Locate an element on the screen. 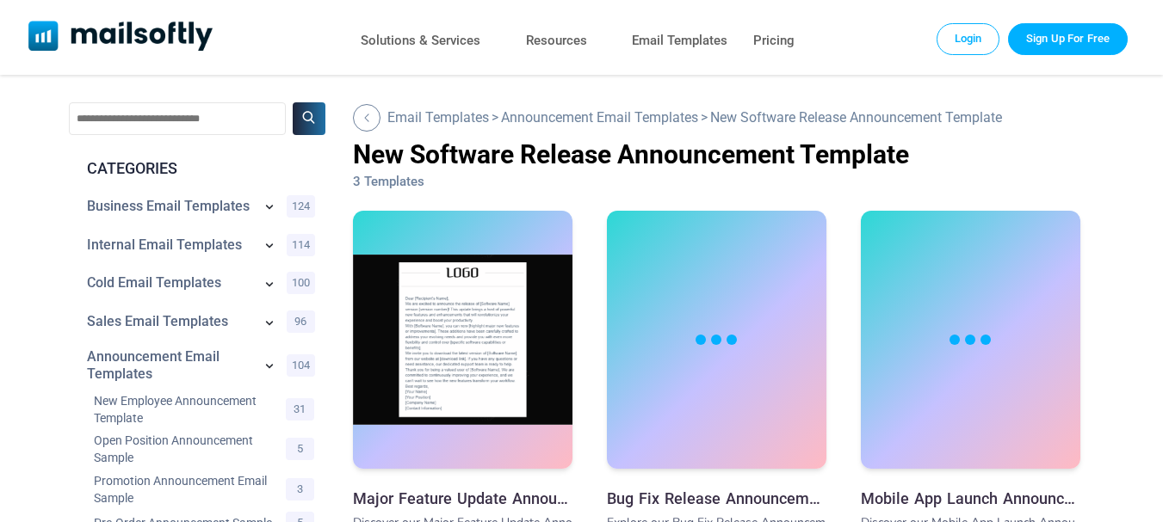 The image size is (1163, 522). img: Back is located at coordinates (367, 118).